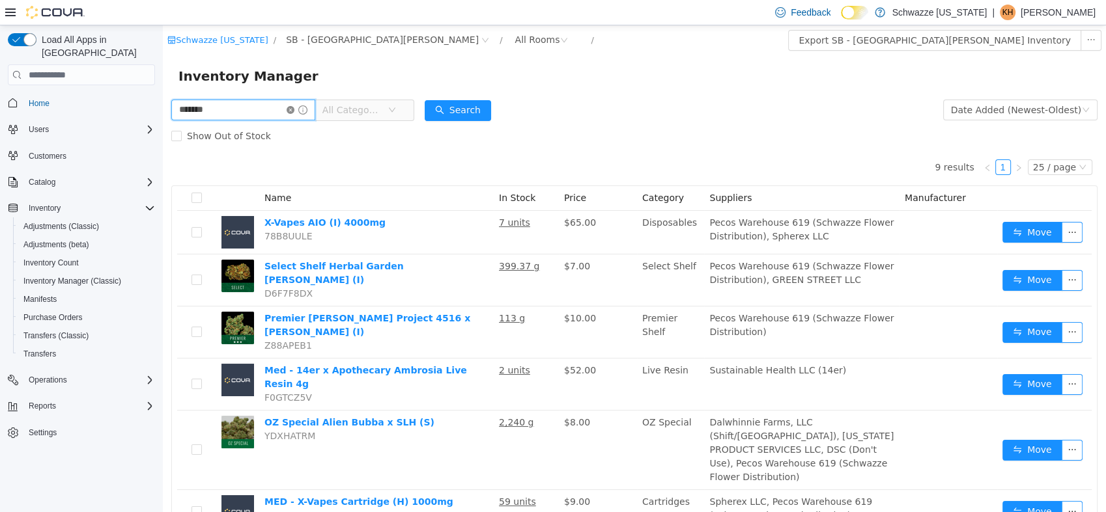 The image size is (1106, 512). I want to click on span: $9.00, so click(414, 477).